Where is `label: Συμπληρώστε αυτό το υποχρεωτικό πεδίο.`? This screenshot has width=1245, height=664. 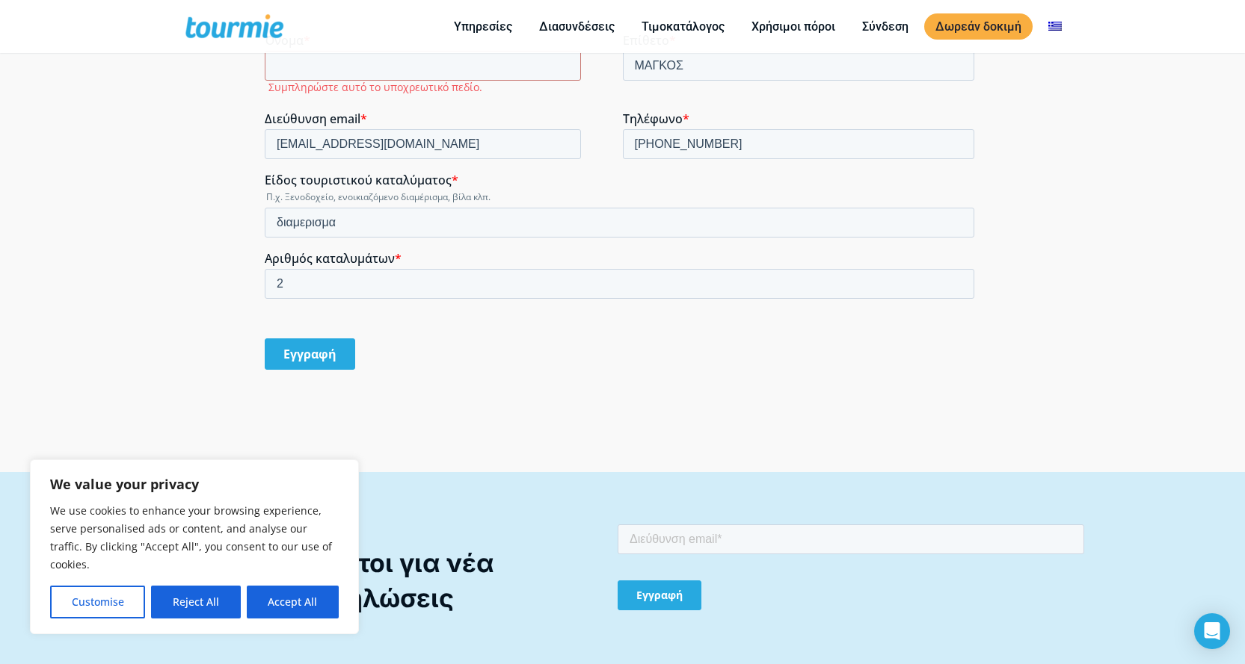 label: Συμπληρώστε αυτό το υποχρεωτικό πεδίο. is located at coordinates (181, 55).